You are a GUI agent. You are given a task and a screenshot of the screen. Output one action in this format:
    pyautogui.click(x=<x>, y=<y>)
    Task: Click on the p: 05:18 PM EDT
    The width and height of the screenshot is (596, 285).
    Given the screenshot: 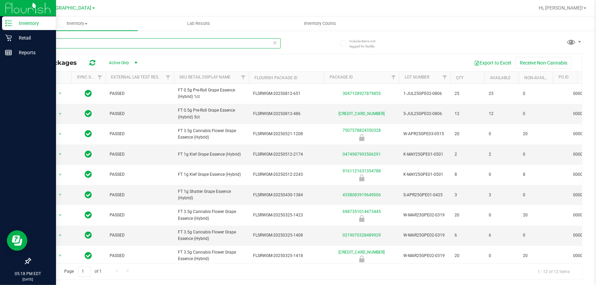 What is the action you would take?
    pyautogui.click(x=28, y=274)
    